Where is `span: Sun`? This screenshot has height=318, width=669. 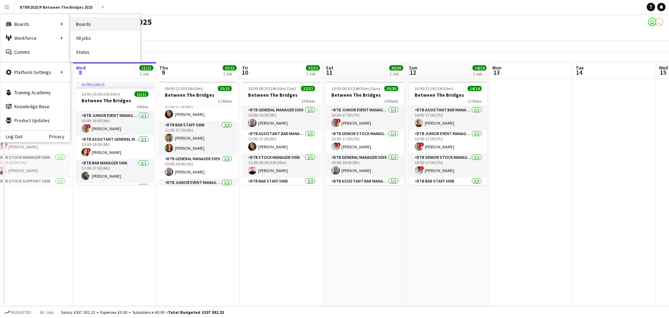
span: Sun is located at coordinates (413, 68).